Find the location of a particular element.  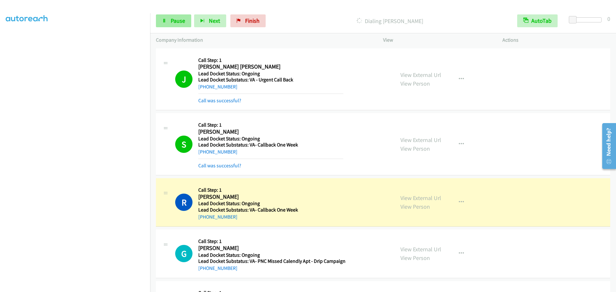

span: Next is located at coordinates (214, 21).